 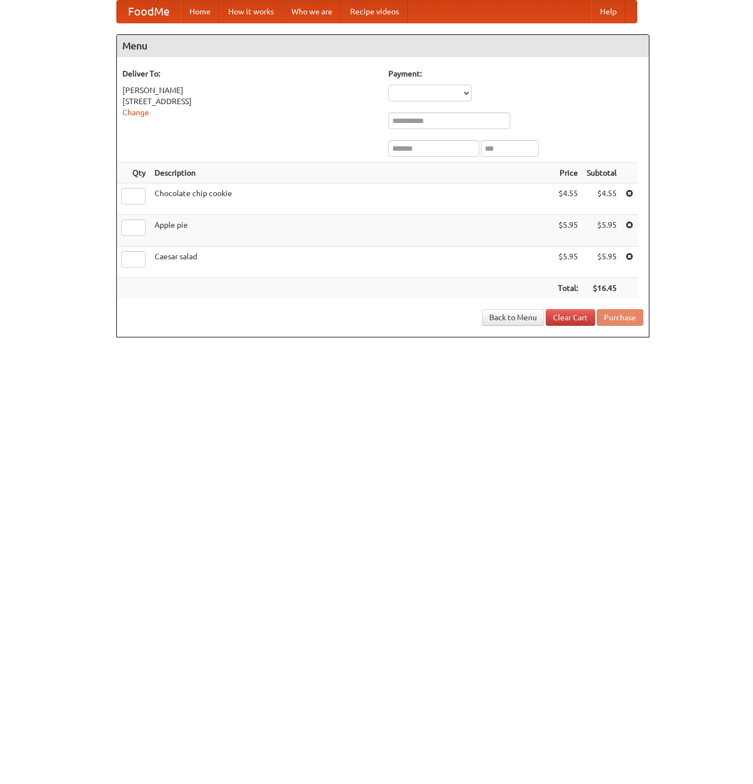 I want to click on td: Apple pie, so click(x=352, y=231).